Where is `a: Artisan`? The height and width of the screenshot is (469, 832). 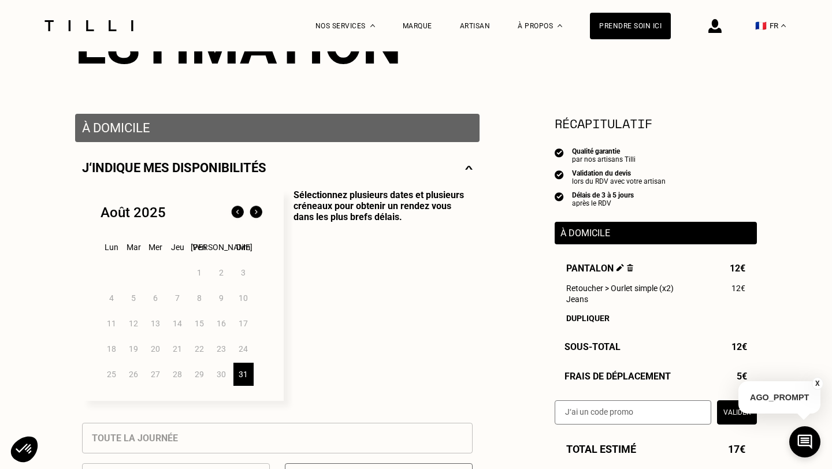
a: Artisan is located at coordinates (475, 26).